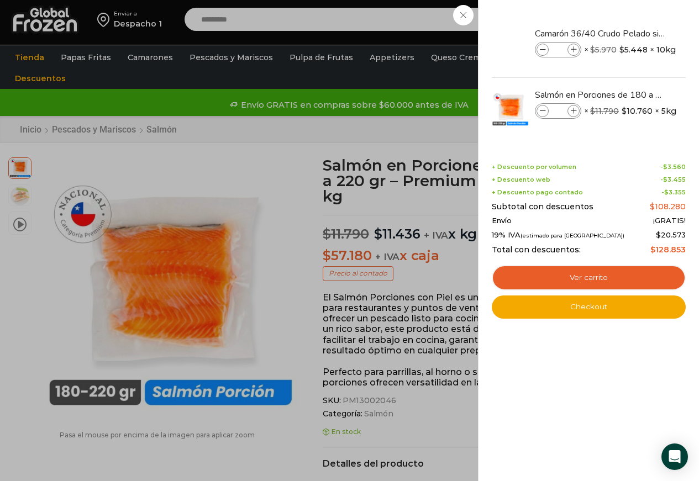 The width and height of the screenshot is (699, 481). What do you see at coordinates (668, 250) in the screenshot?
I see `bdi: 128.853` at bounding box center [668, 250].